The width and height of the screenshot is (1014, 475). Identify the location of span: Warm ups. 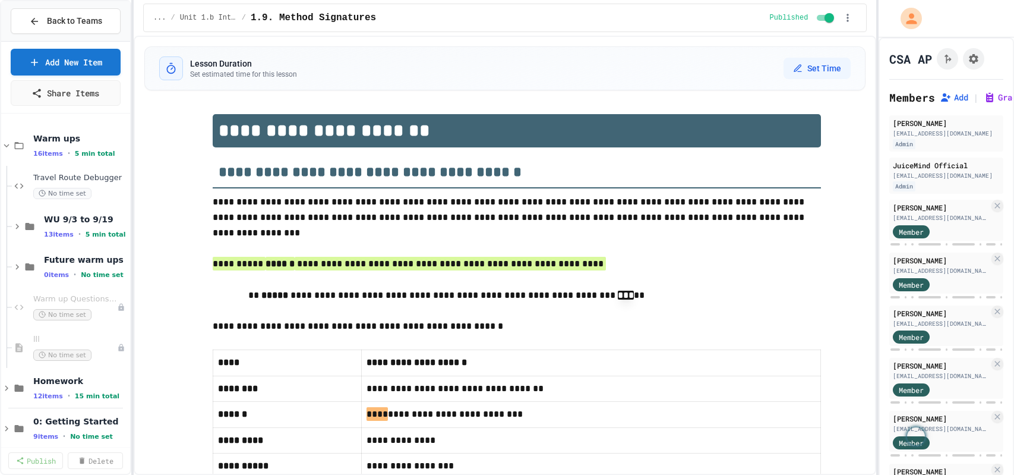
(80, 138).